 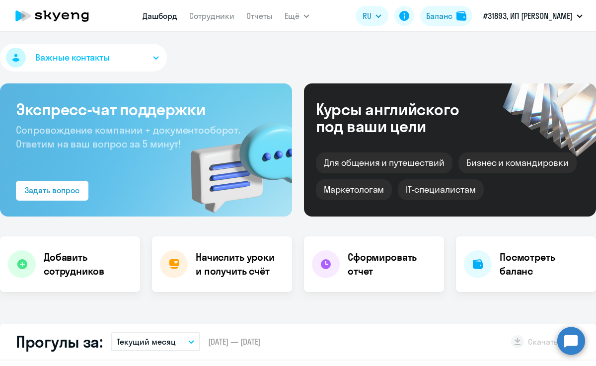 What do you see at coordinates (146, 342) in the screenshot?
I see `p: Текущий месяц` at bounding box center [146, 342].